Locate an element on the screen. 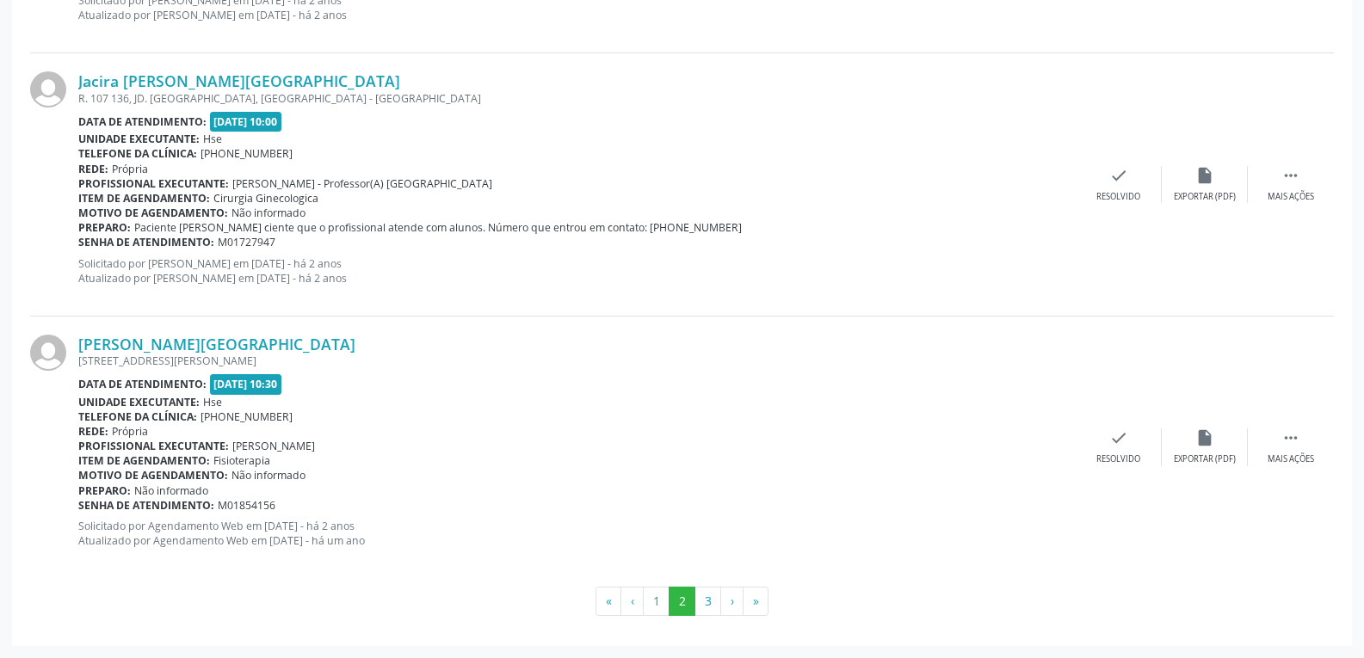  button: Go to page 3 is located at coordinates (707, 602).